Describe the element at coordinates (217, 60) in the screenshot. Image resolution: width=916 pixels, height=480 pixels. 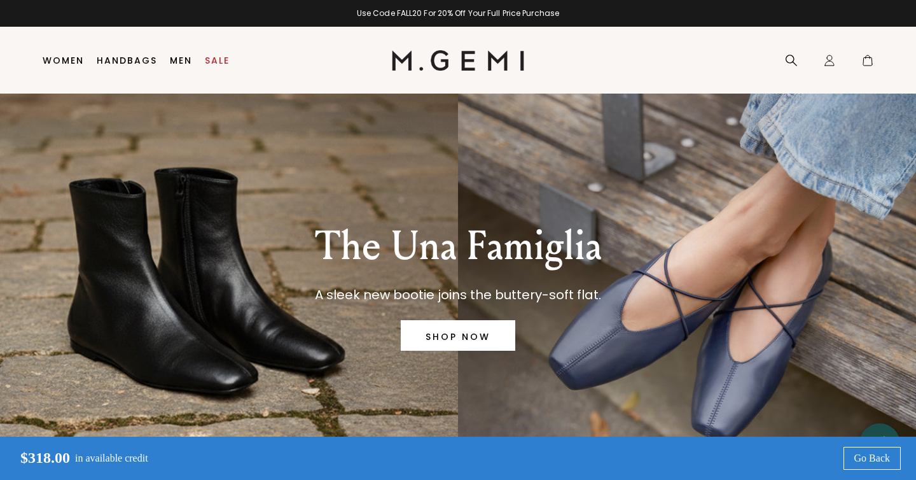
I see `a: Sale` at that location.